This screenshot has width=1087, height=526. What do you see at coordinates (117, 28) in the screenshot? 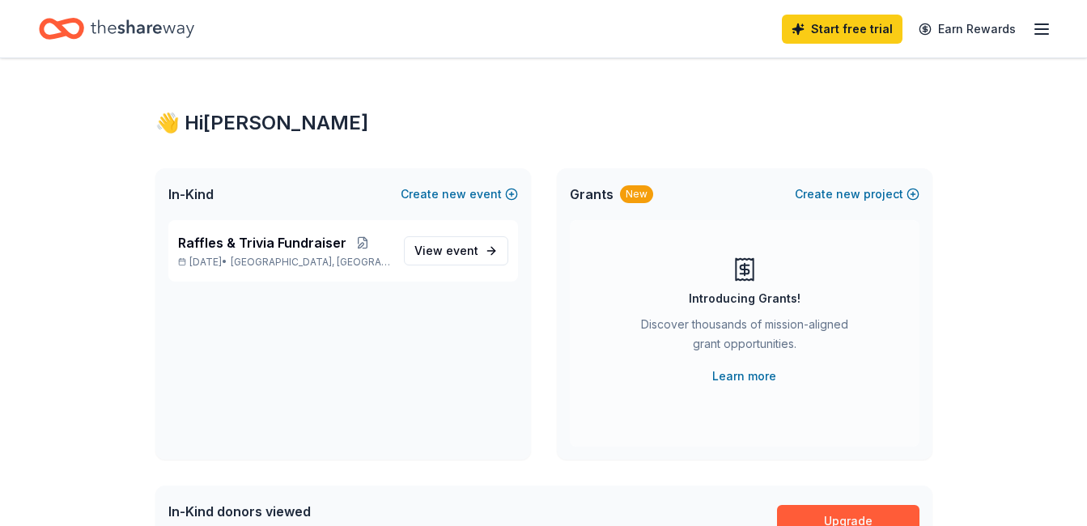
I see `a: Home` at bounding box center [117, 28].